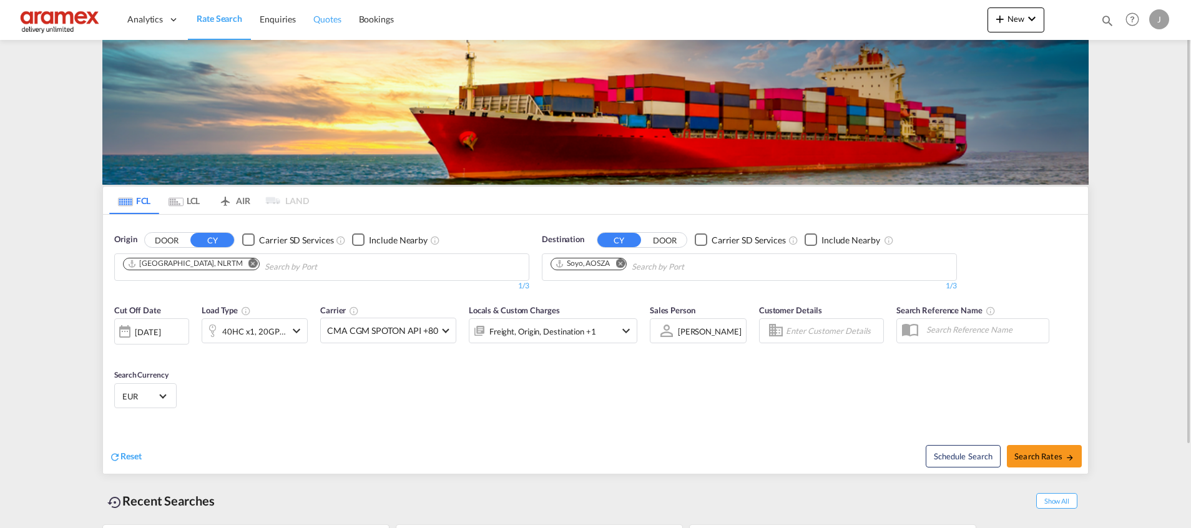  I want to click on div: Freight Origin Destination Factory Stuffing, so click(542, 331).